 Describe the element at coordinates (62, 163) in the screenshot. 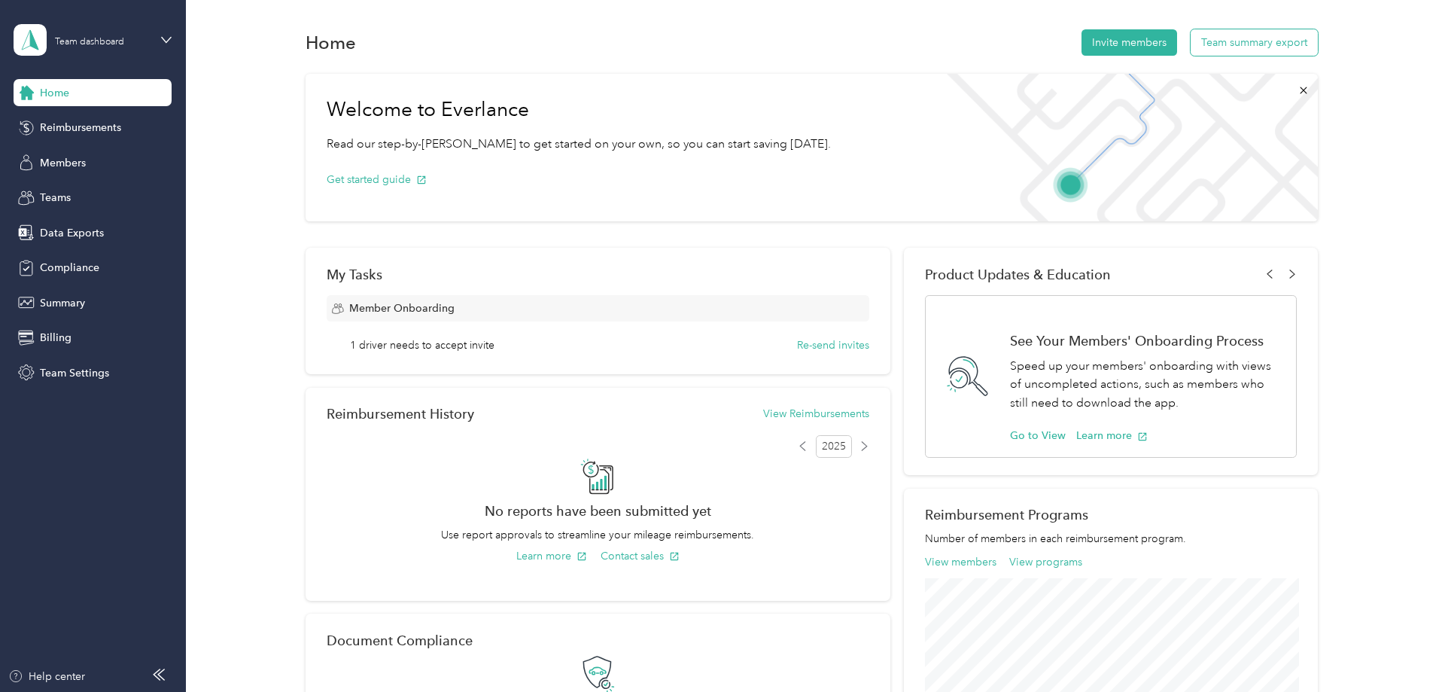

I see `span: Members` at that location.